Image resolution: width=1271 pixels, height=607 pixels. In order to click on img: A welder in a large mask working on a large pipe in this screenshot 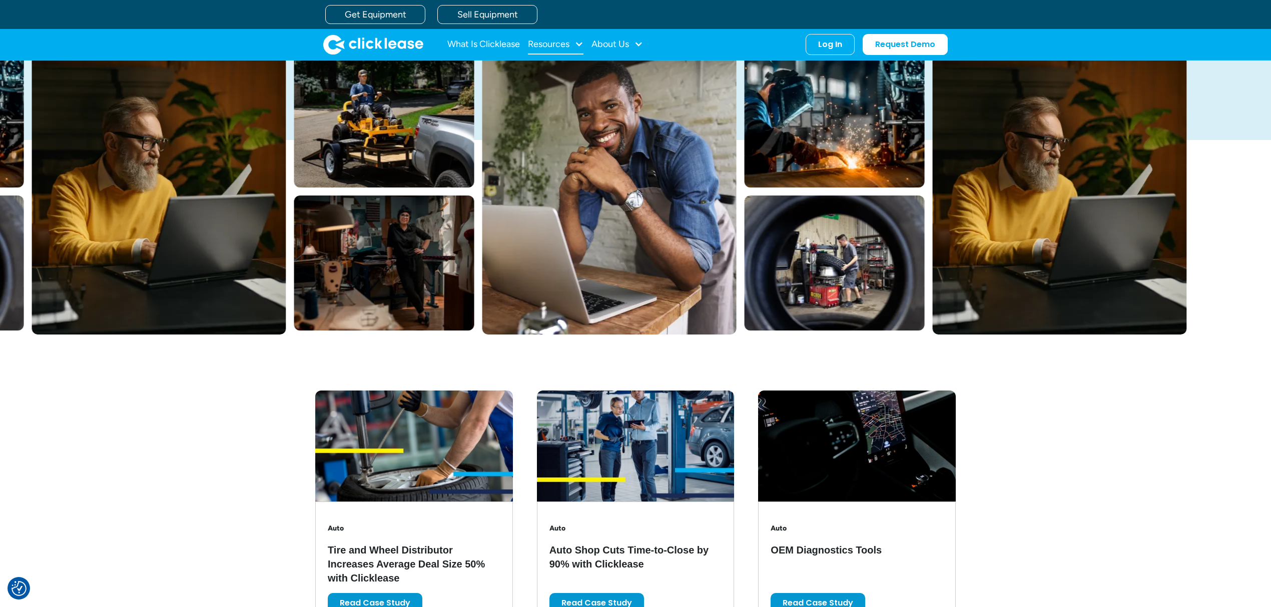, I will do `click(835, 120)`.